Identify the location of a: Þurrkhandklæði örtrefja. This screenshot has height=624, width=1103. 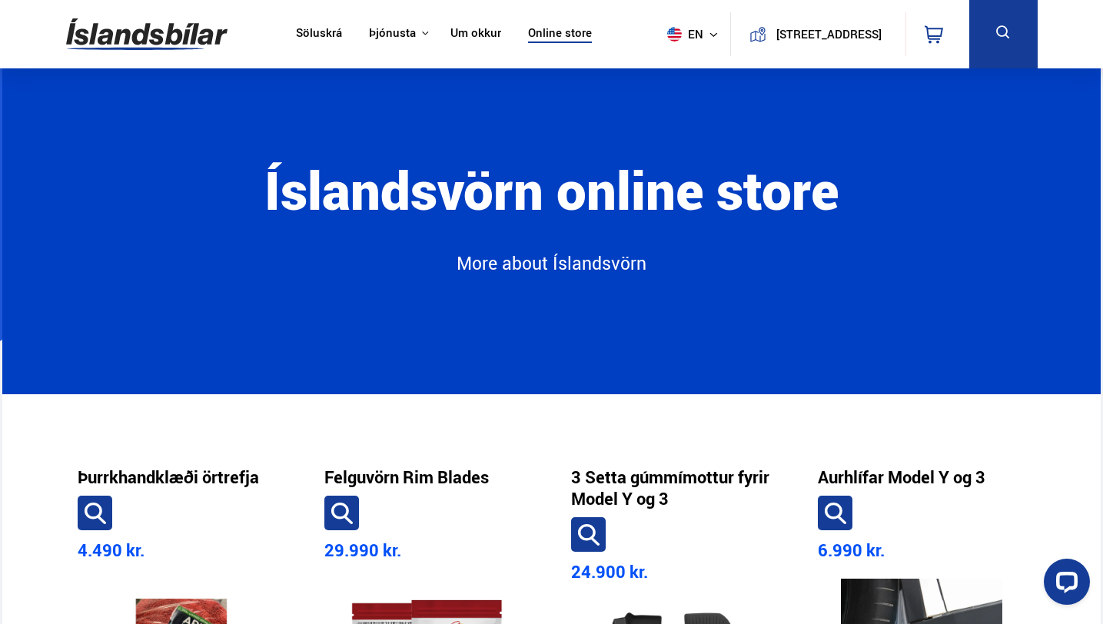
(168, 477).